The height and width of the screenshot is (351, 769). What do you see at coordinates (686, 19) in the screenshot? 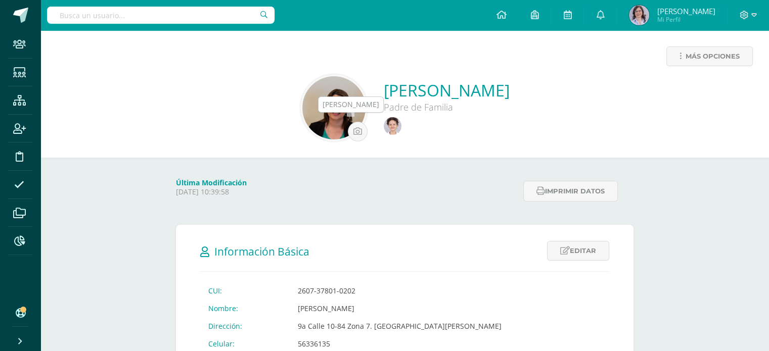
I see `span: Mi Perfil` at bounding box center [686, 19].